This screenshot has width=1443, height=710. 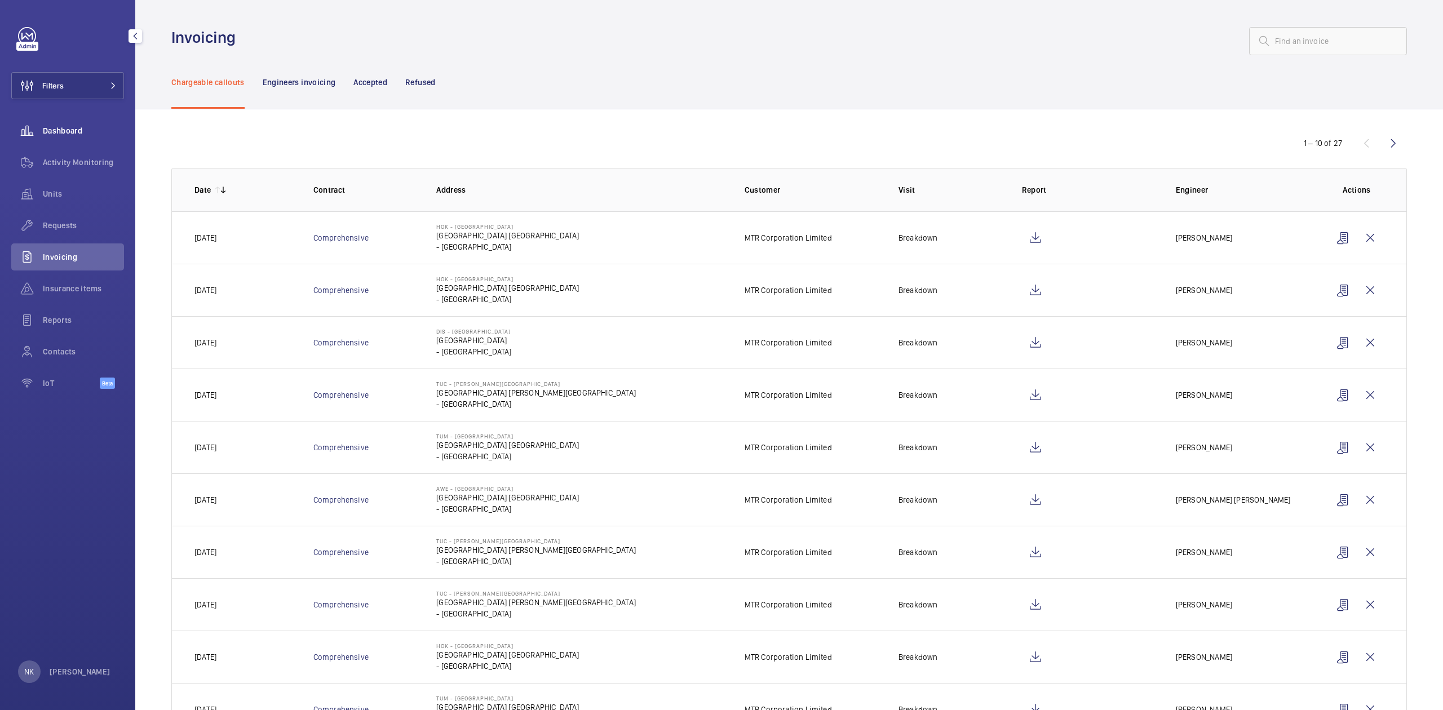 What do you see at coordinates (366, 190) in the screenshot?
I see `p: Contract` at bounding box center [366, 190].